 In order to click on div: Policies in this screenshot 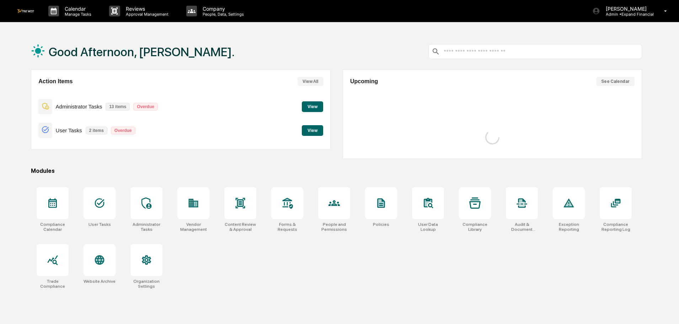, I will do `click(381, 224)`.